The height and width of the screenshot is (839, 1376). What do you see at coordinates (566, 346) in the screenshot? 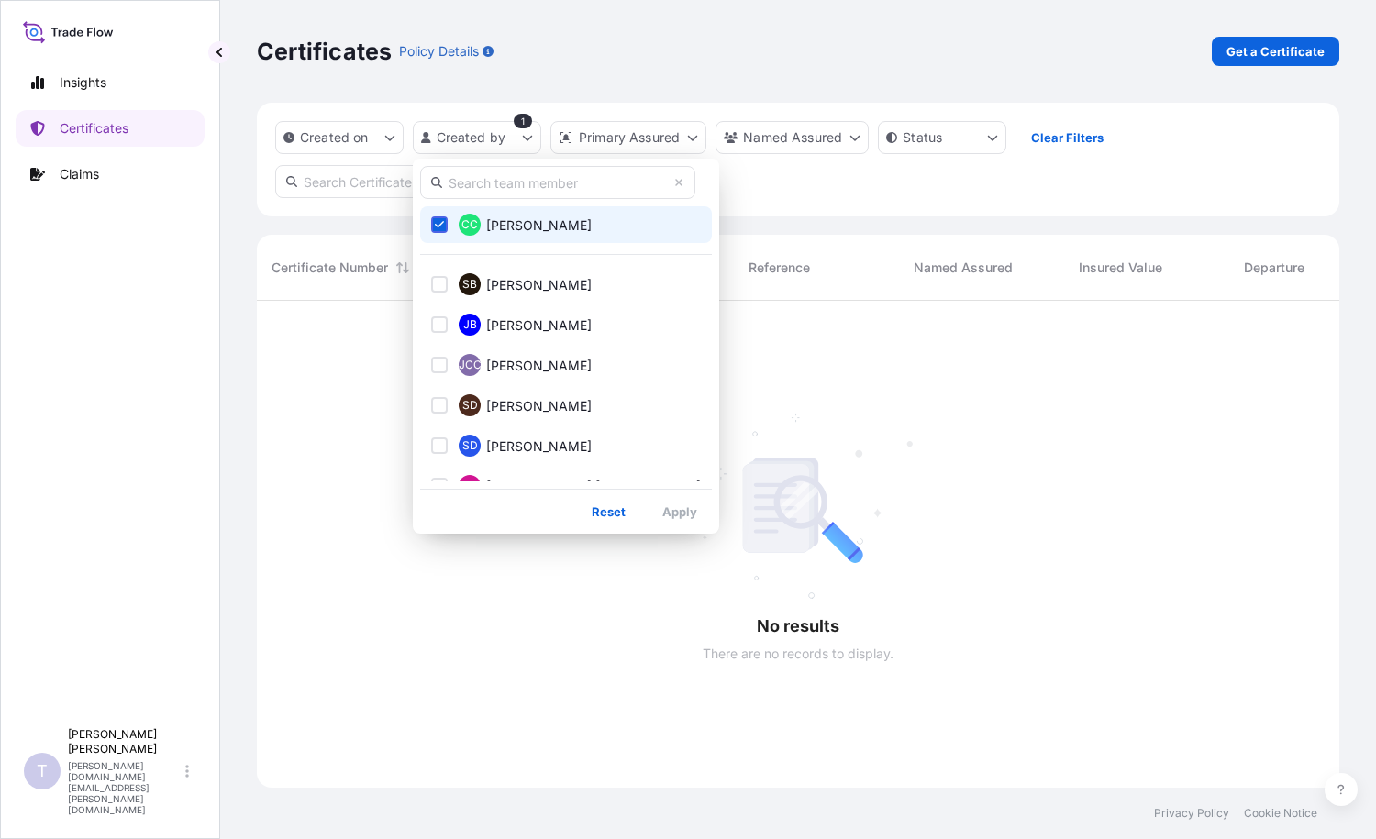
I see `div: createdBy Filter options` at bounding box center [566, 346].